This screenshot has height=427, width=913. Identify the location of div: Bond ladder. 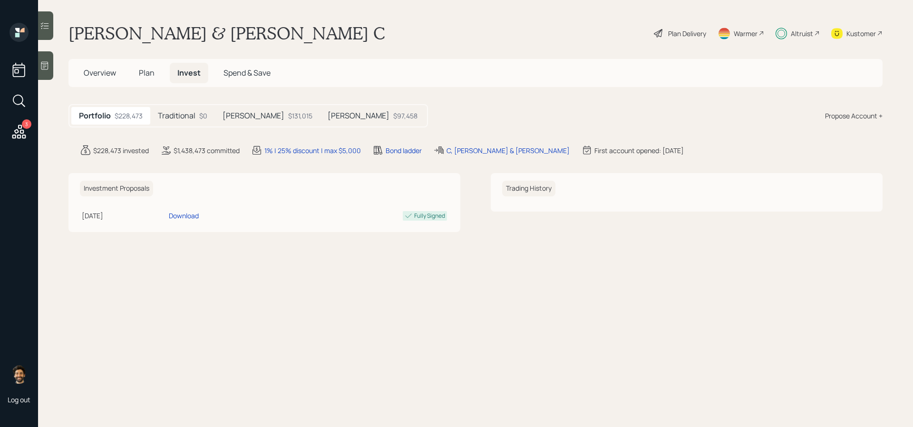
(404, 150).